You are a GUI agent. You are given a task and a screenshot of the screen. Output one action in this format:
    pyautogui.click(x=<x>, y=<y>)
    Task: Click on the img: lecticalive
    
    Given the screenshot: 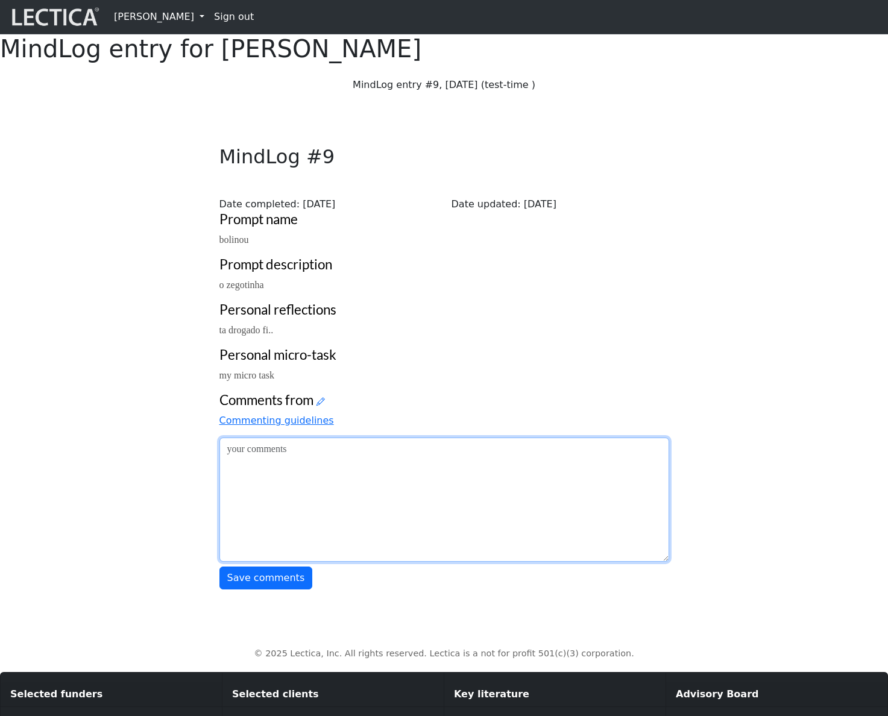 What is the action you would take?
    pyautogui.click(x=54, y=17)
    